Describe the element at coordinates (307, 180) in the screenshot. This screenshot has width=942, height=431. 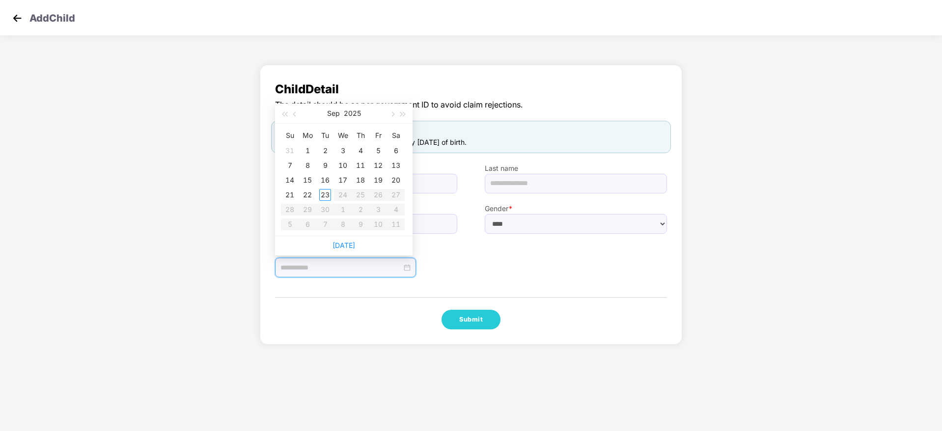
I see `div: 15` at that location.